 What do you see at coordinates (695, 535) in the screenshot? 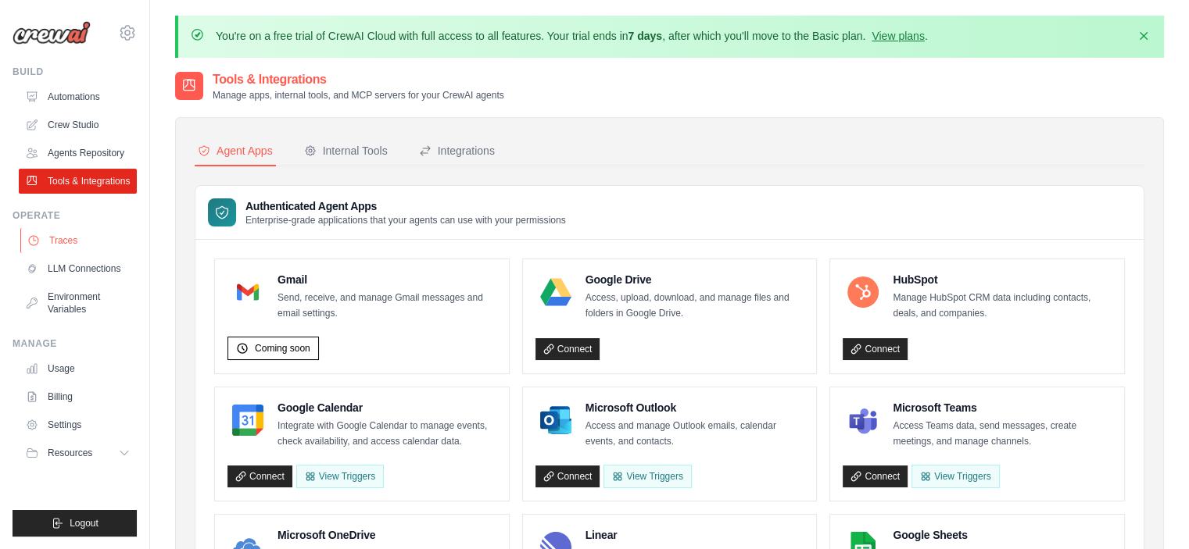
I see `h4: Linear` at bounding box center [695, 535].